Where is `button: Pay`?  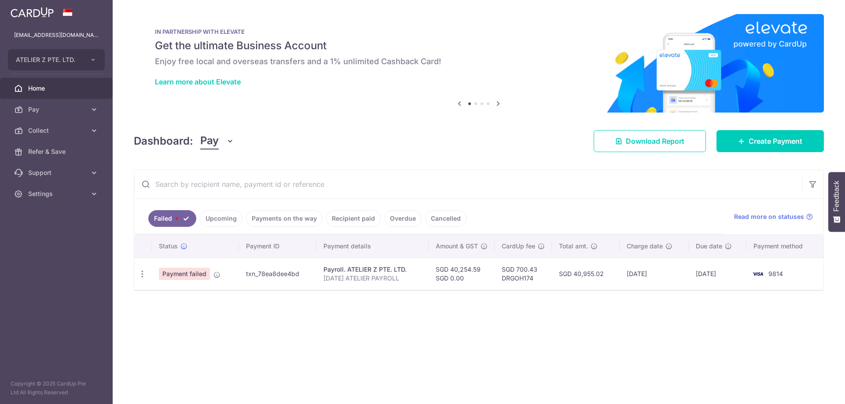 button: Pay is located at coordinates (217, 141).